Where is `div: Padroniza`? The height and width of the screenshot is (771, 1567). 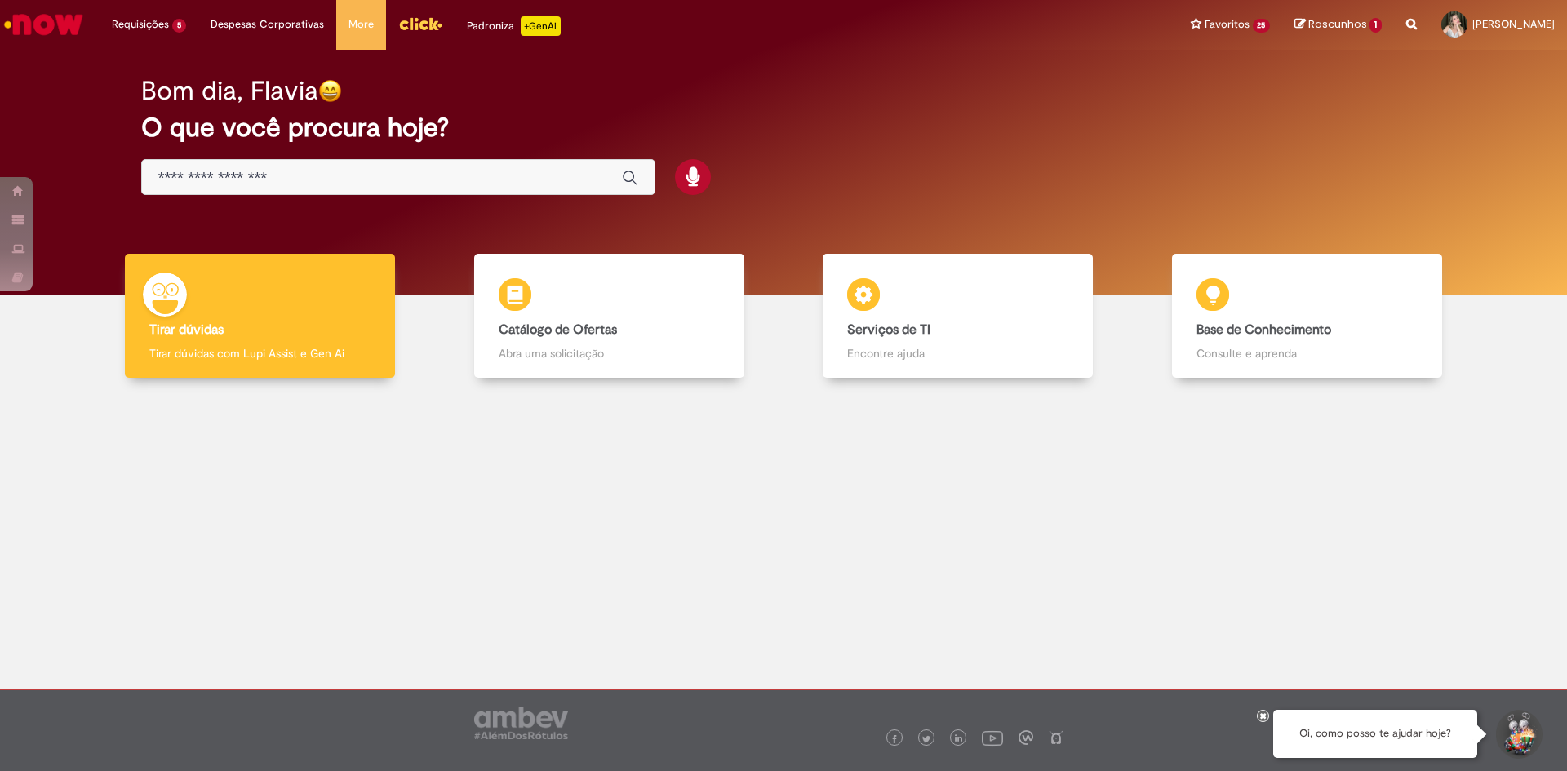
div: Padroniza is located at coordinates (513, 26).